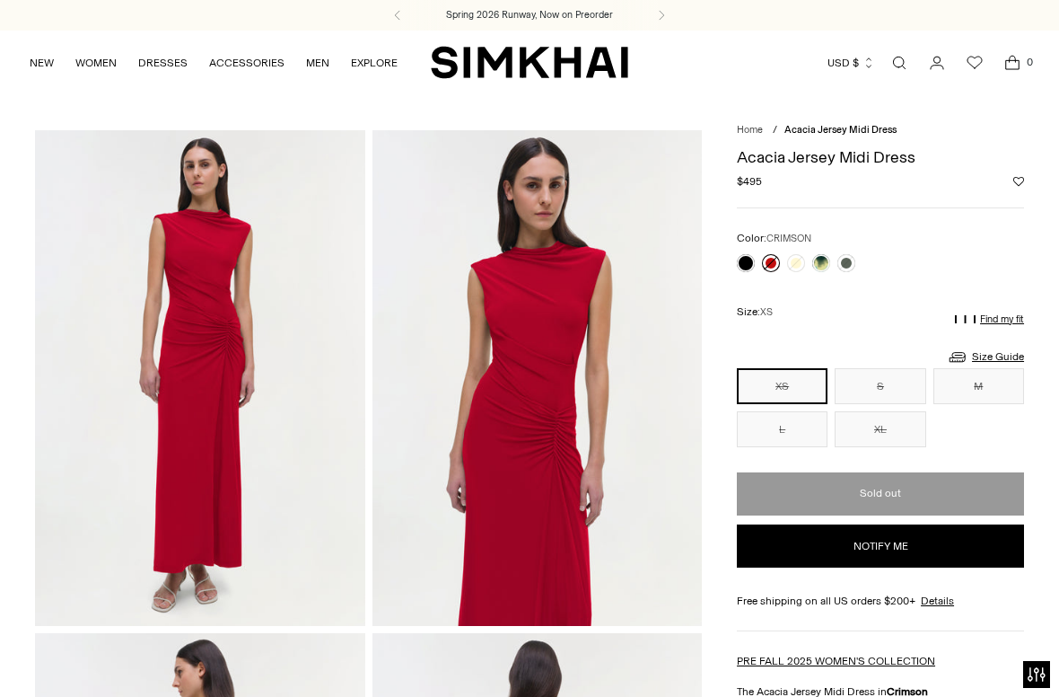 The height and width of the screenshot is (697, 1059). What do you see at coordinates (1013, 63) in the screenshot?
I see `a: Open cart modal` at bounding box center [1013, 63].